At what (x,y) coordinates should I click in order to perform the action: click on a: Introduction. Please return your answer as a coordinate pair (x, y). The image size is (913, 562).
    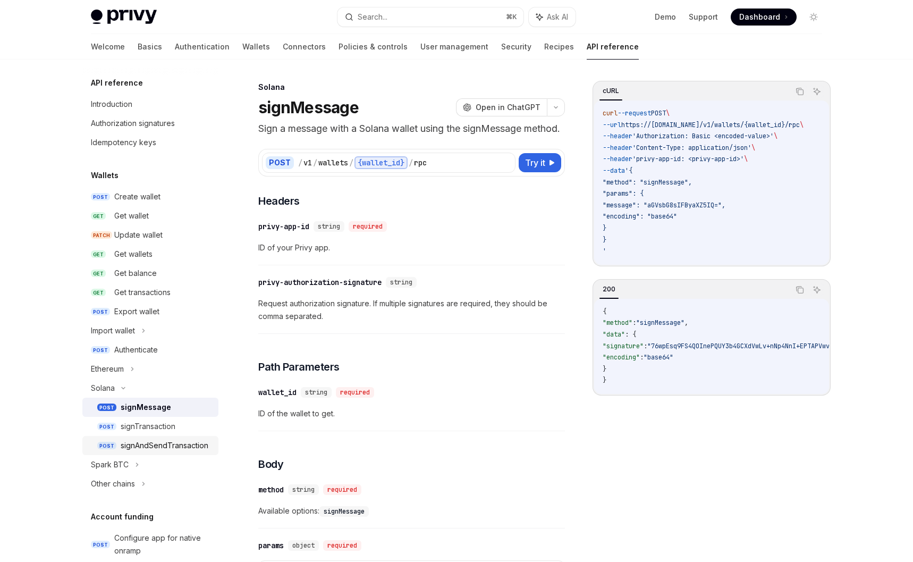
    Looking at the image, I should click on (150, 104).